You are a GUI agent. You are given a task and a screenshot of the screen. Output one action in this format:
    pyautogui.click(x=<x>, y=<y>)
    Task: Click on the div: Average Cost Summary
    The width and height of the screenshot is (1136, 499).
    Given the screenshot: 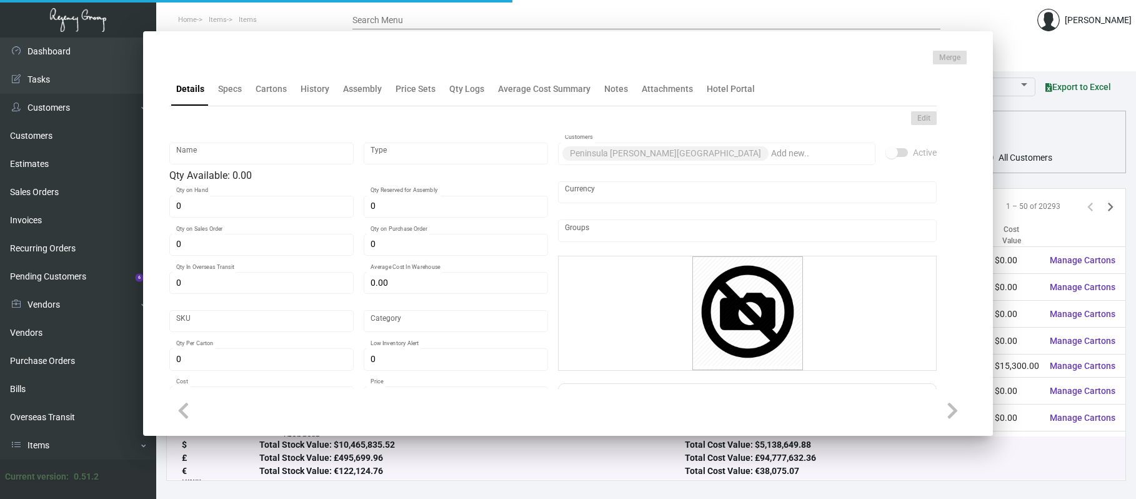 What is the action you would take?
    pyautogui.click(x=544, y=89)
    